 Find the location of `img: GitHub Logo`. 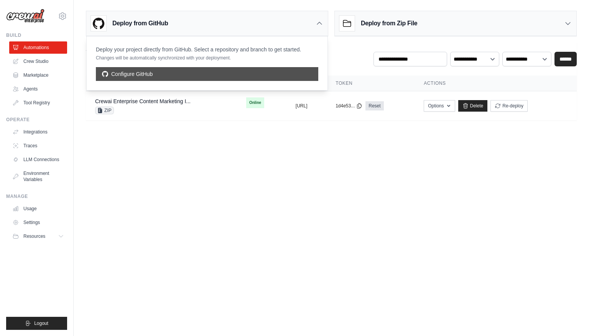

img: GitHub Logo is located at coordinates (99, 23).